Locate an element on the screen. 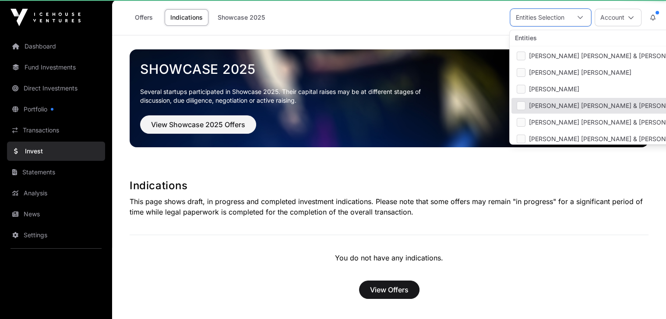  a: Settings is located at coordinates (56, 235).